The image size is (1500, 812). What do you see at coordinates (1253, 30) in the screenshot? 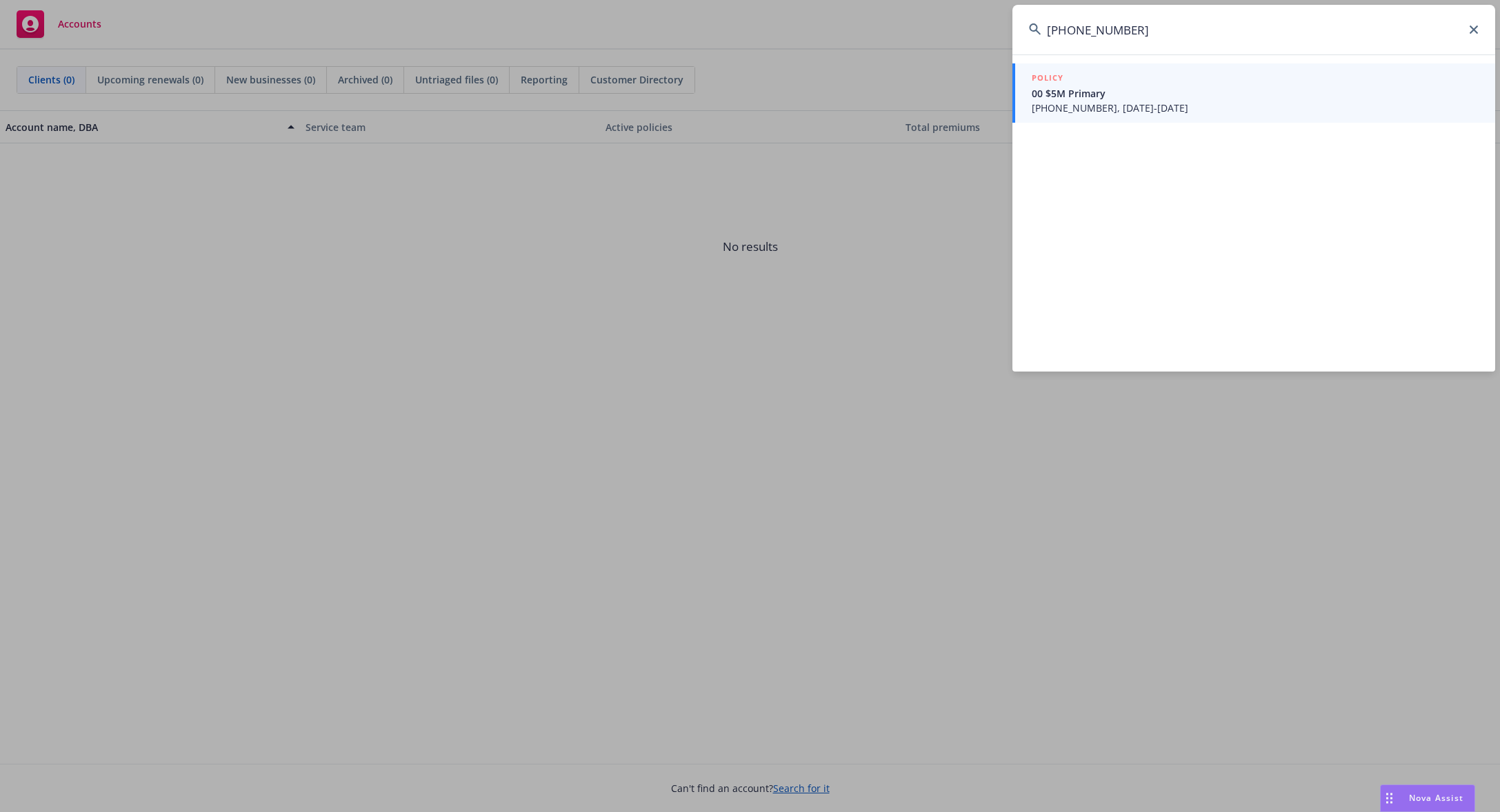
I see `input: Search...` at bounding box center [1253, 30].